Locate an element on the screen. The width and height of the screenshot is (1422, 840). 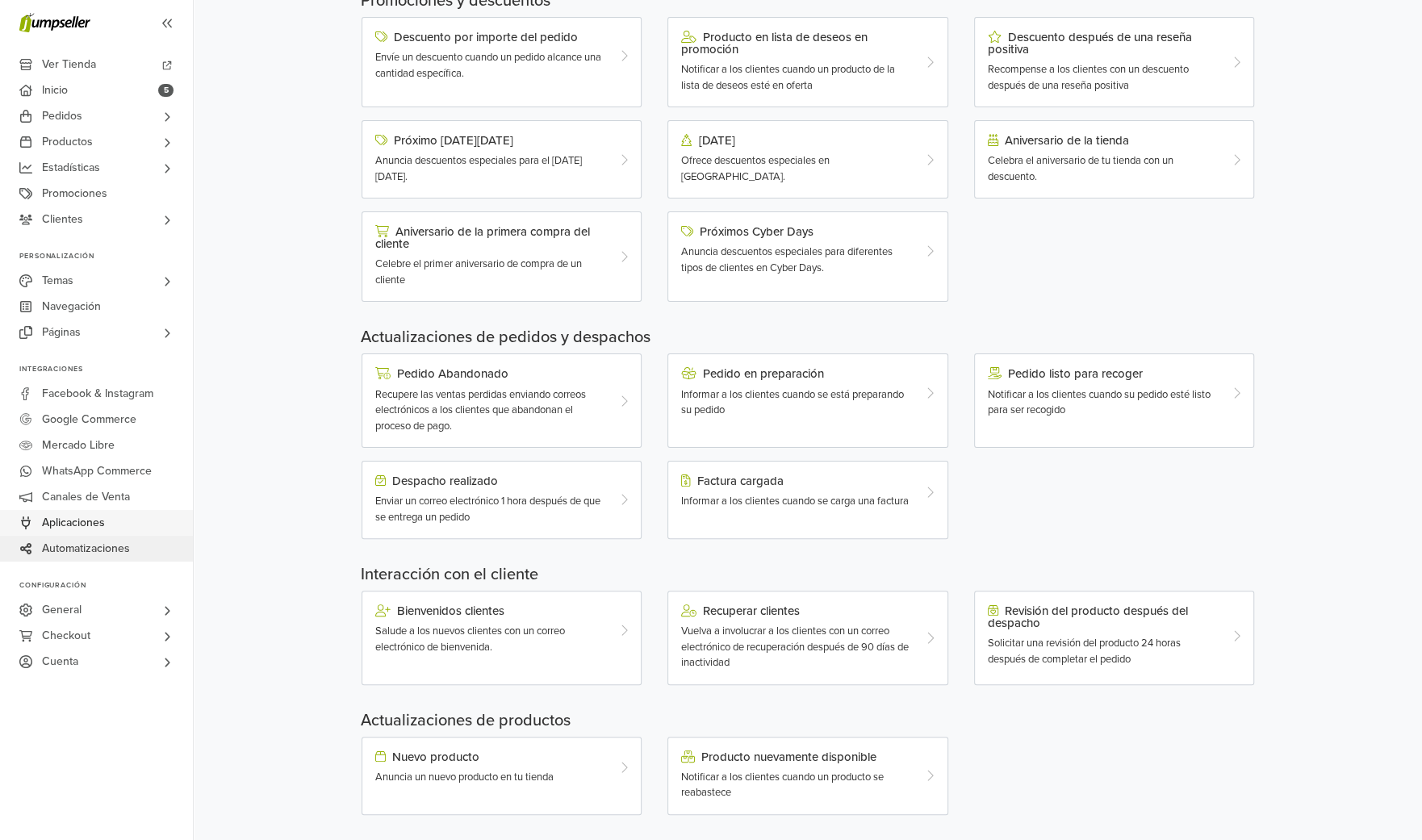
span: Promociones is located at coordinates (74, 194).